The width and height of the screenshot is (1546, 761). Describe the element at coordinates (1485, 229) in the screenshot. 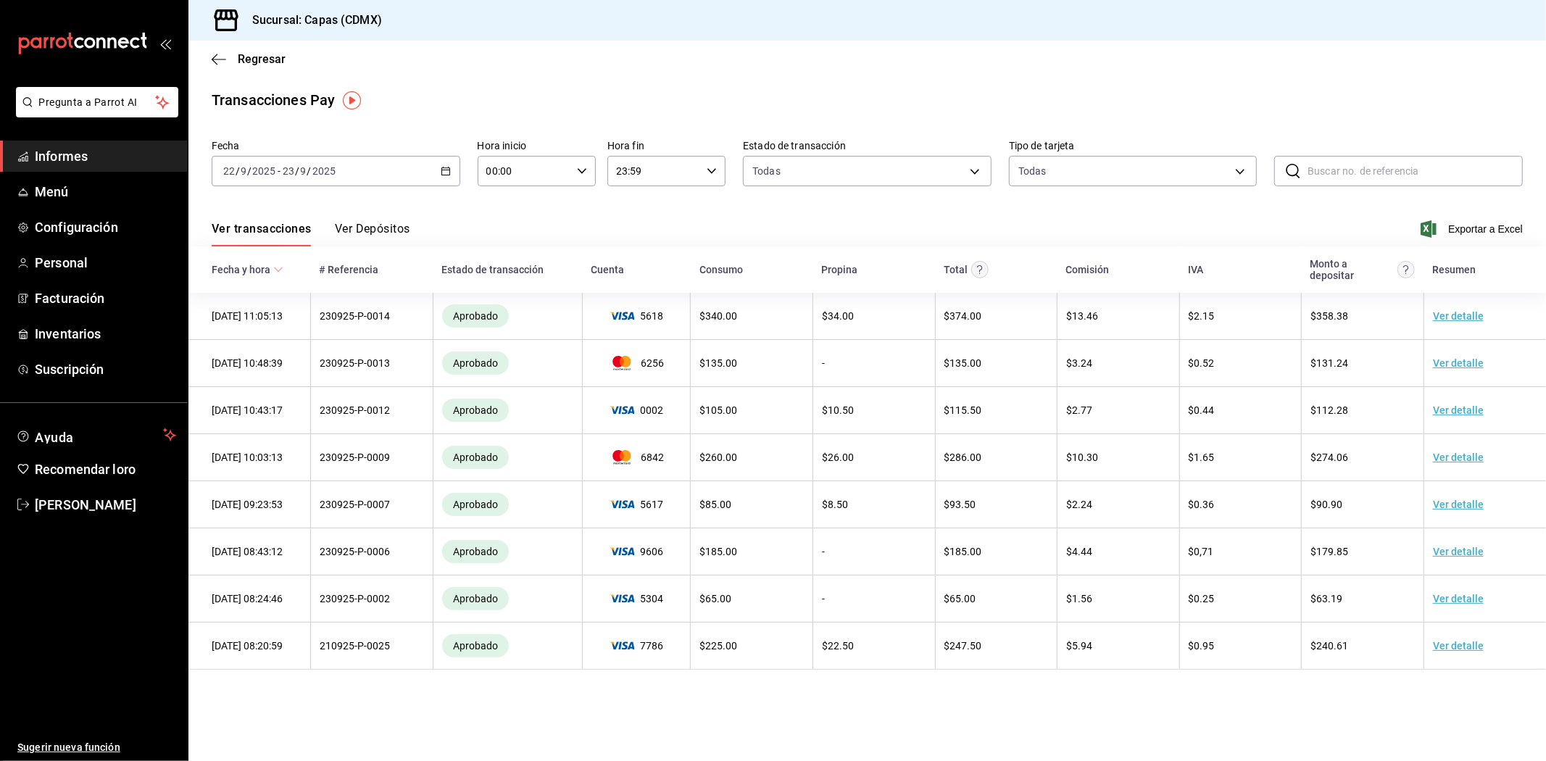

I see `font: Exportar a Excel` at that location.